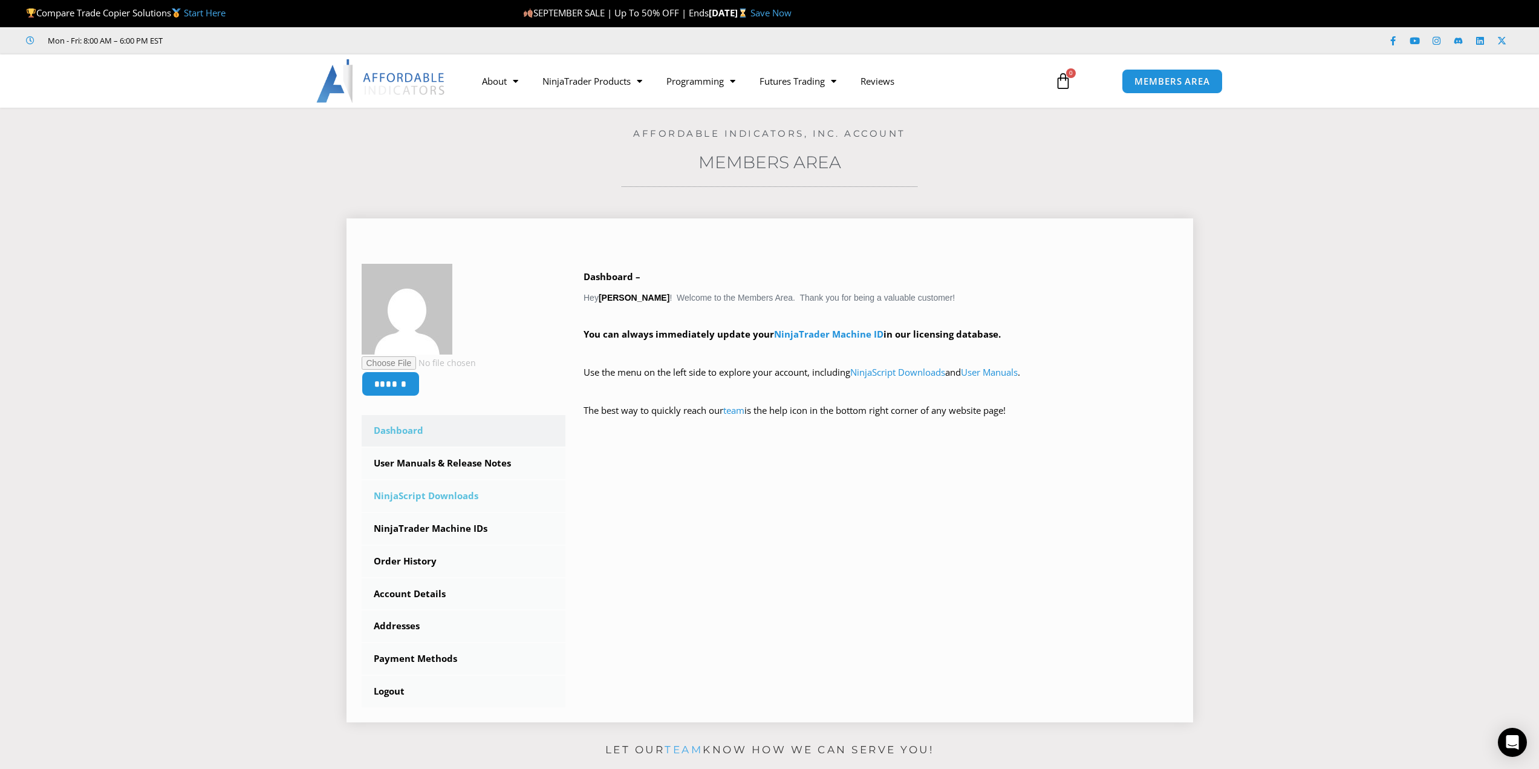 The height and width of the screenshot is (769, 1539). Describe the element at coordinates (103, 41) in the screenshot. I see `span: Mon - Fri: 8:00 AM – 6:00 PM EST` at that location.